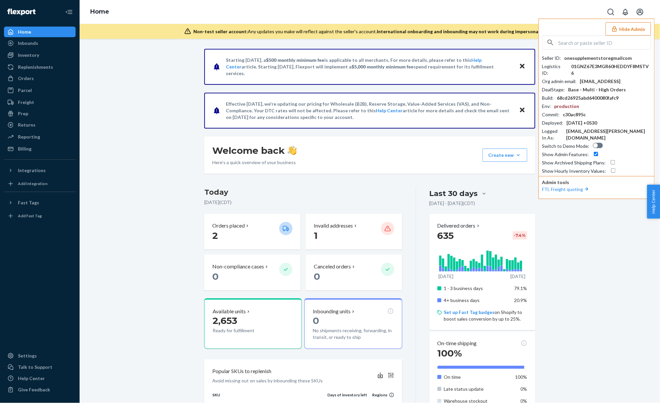 This screenshot has width=660, height=403. What do you see at coordinates (599, 58) in the screenshot?
I see `div: onesupplementstoregmailcom` at bounding box center [599, 58].